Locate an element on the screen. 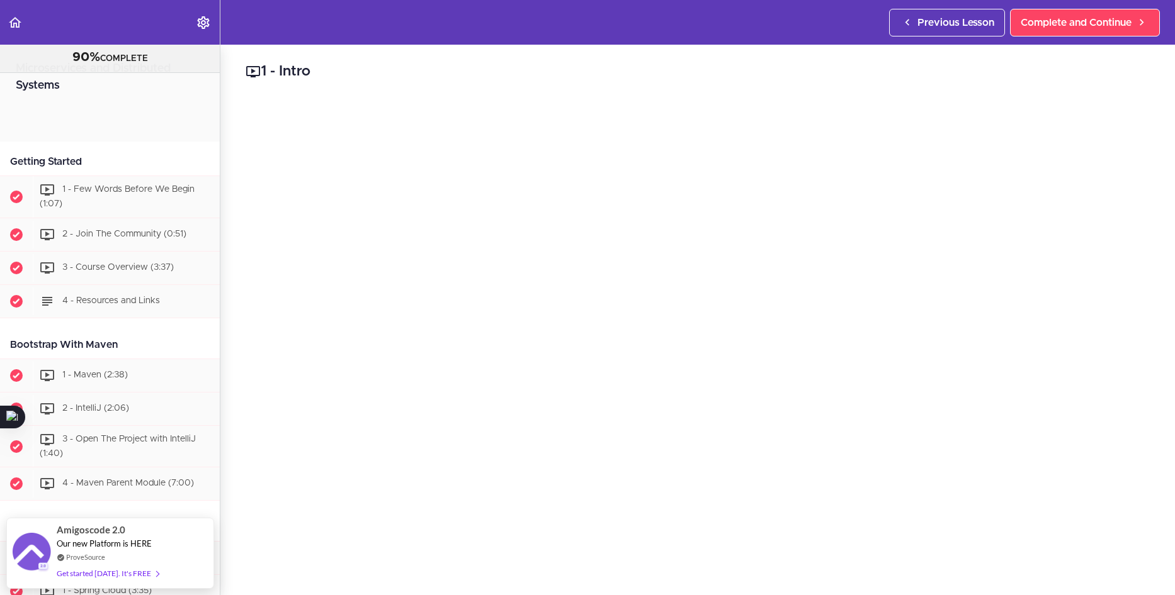 This screenshot has height=595, width=1175. span: Complete and Continue is located at coordinates (1076, 23).